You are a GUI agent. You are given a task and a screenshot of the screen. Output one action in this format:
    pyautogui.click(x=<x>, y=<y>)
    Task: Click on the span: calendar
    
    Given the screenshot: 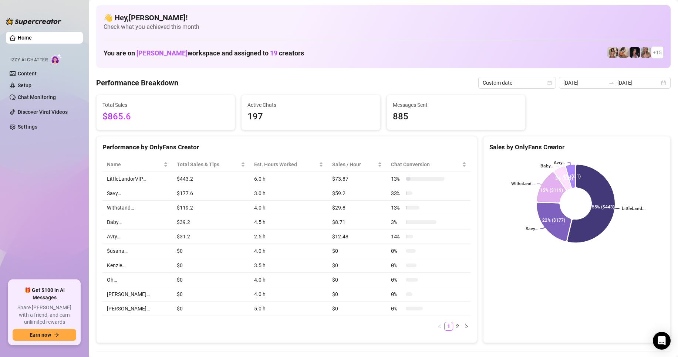 What is the action you would take?
    pyautogui.click(x=550, y=83)
    